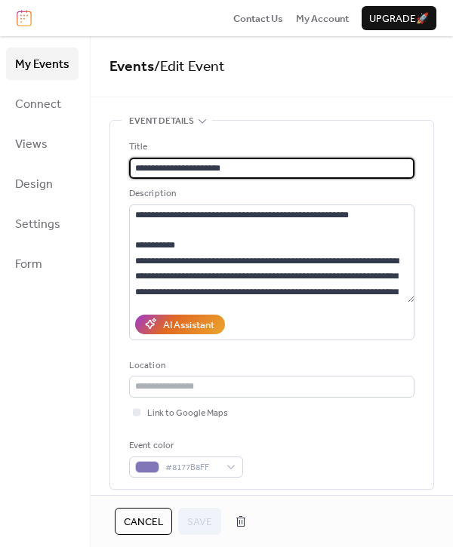 This screenshot has height=547, width=453. I want to click on span: Views, so click(31, 144).